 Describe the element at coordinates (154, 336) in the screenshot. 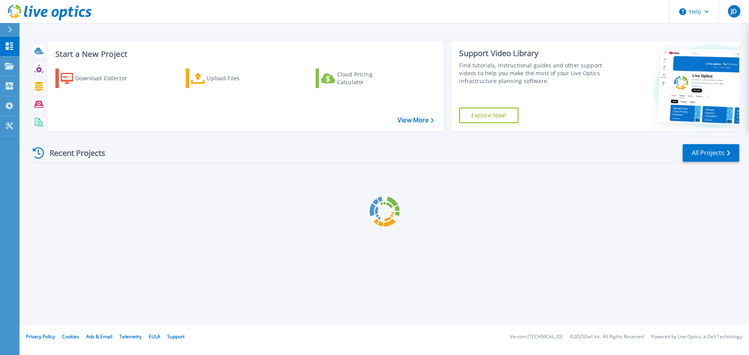

I see `a: EULA` at that location.